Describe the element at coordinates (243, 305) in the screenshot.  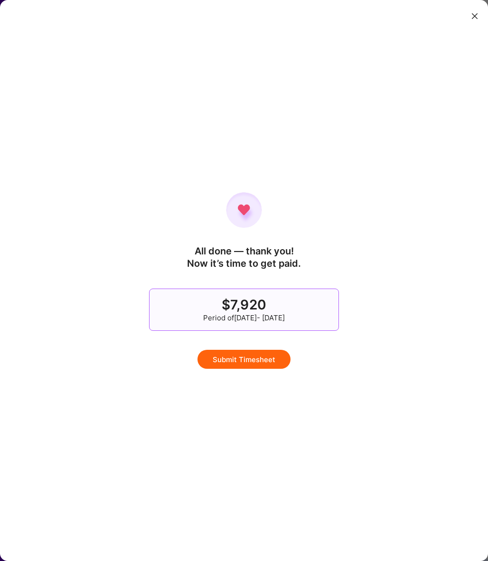
I see `span: $7,920` at that location.